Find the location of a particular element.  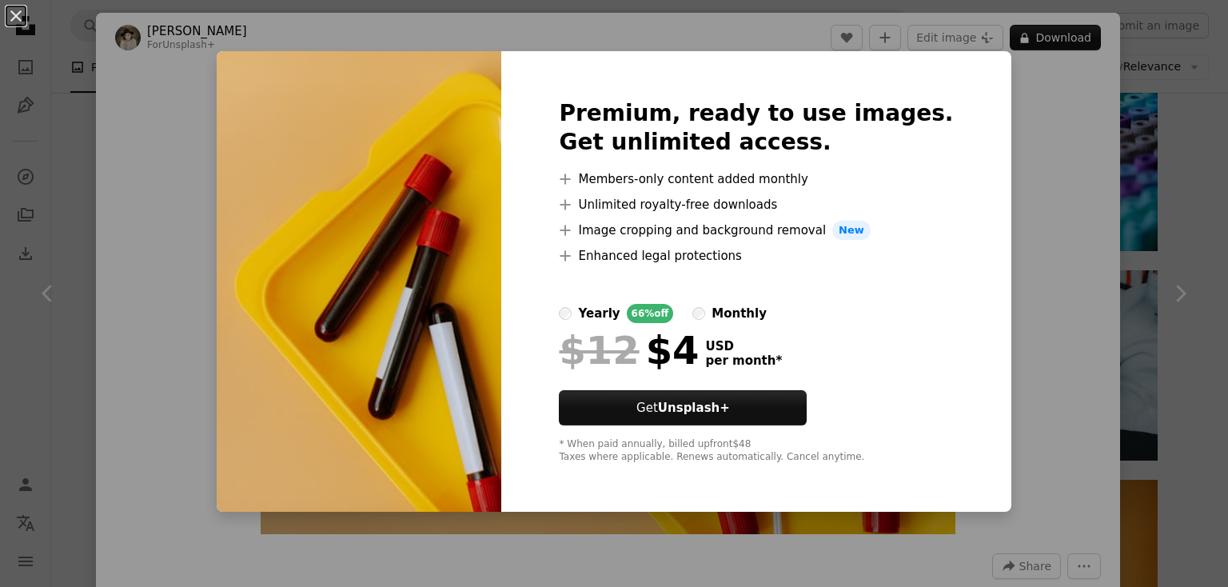

li: Members-only content added monthly is located at coordinates (756, 179).